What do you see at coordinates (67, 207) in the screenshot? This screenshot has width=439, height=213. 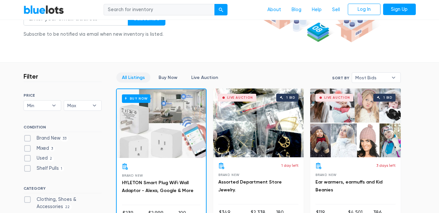 I see `span: 22` at bounding box center [67, 207].